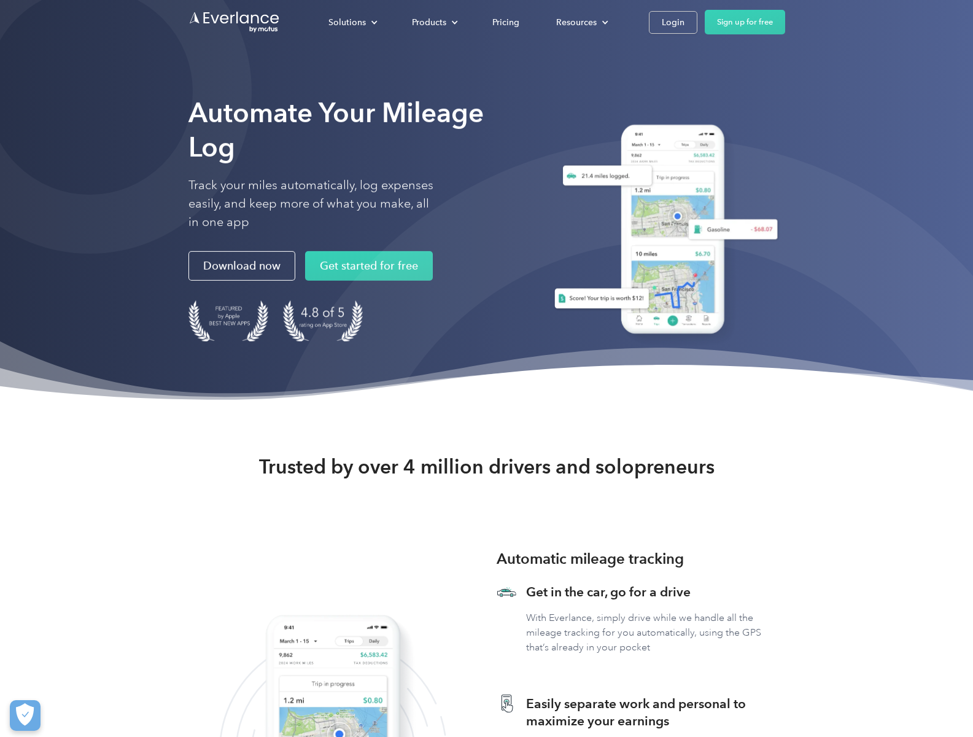  Describe the element at coordinates (663, 232) in the screenshot. I see `img: Everlance, mileage tracker app, expense tracking app` at that location.